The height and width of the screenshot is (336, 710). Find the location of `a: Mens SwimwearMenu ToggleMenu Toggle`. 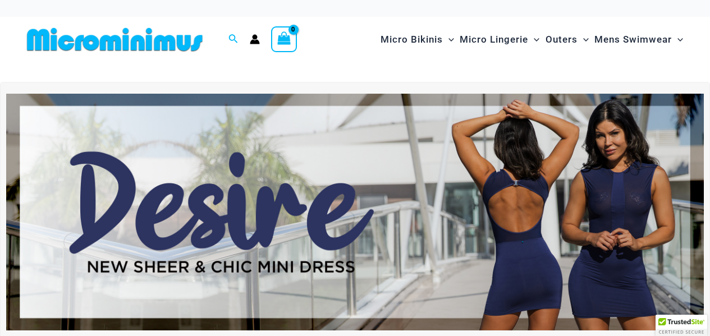

a: Mens SwimwearMenu ToggleMenu Toggle is located at coordinates (639, 39).